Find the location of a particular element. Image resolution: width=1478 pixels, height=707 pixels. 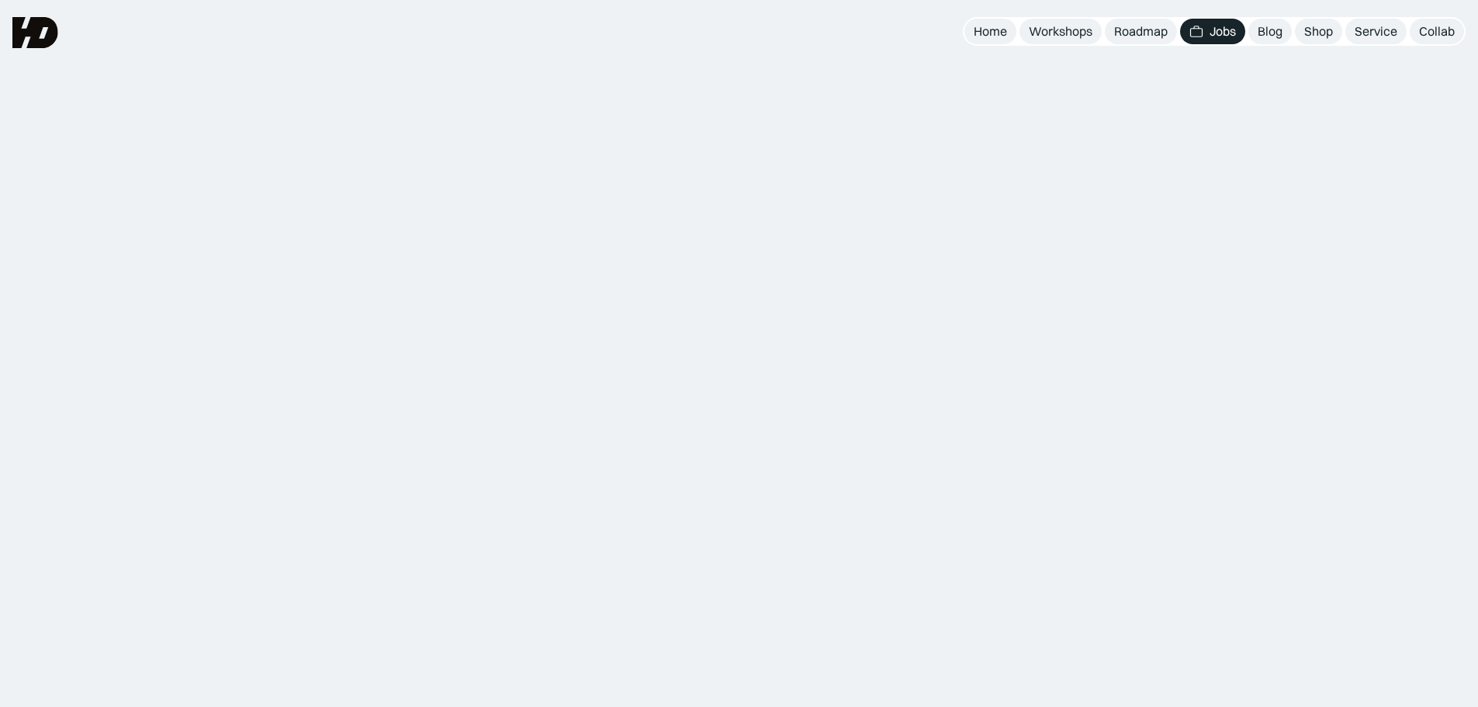

a: Home is located at coordinates (990, 31).